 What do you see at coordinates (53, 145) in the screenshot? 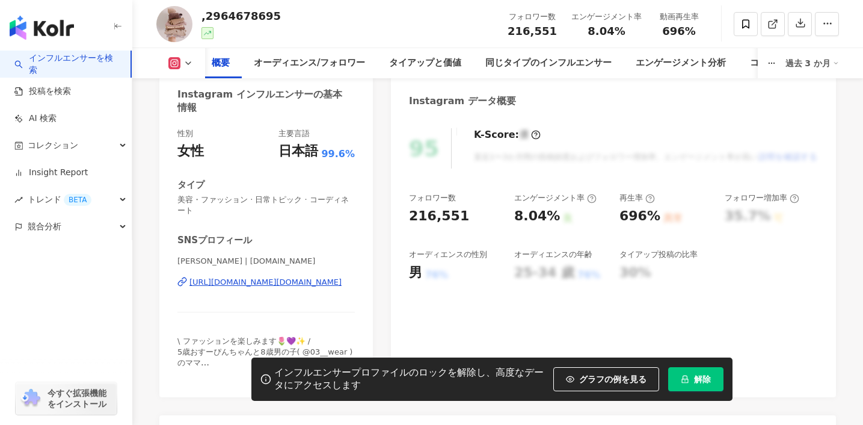
I see `span: コレクション` at bounding box center [53, 145].